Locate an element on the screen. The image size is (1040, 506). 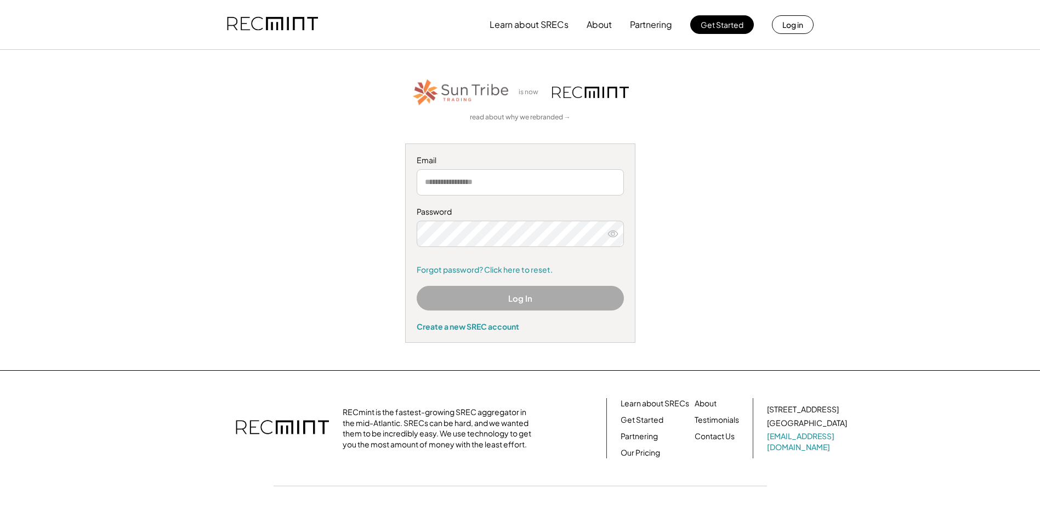
button: Log in is located at coordinates (793, 25).